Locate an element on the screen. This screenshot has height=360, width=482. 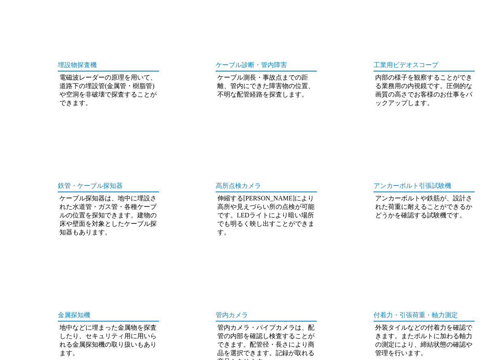
p: ケーブル測長・事故点までの距離、管内にできた障害物の位置、不明な配管経路を探査します。 is located at coordinates (267, 86).